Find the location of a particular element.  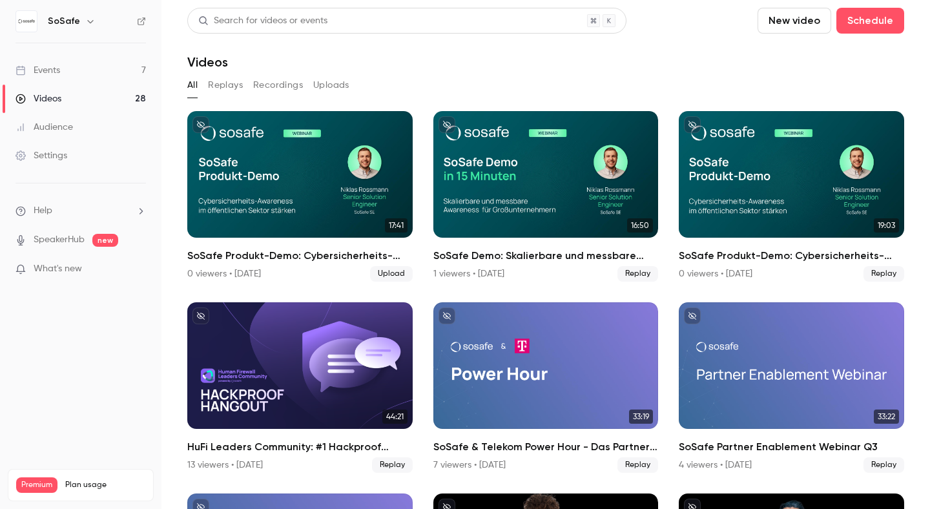

section: Videos is located at coordinates (546, 254).